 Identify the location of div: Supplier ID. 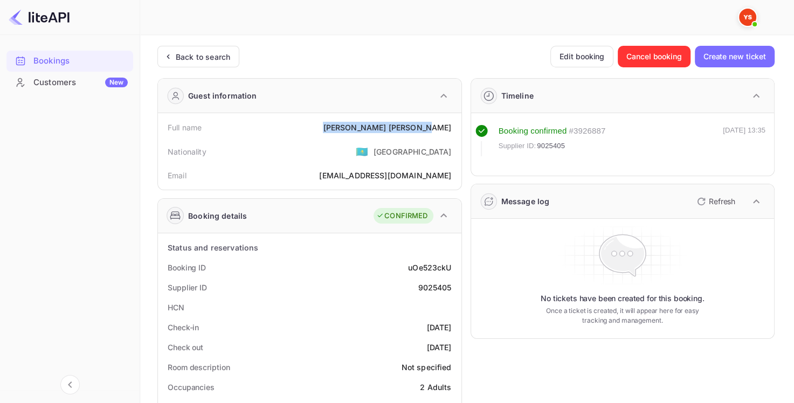
(187, 287).